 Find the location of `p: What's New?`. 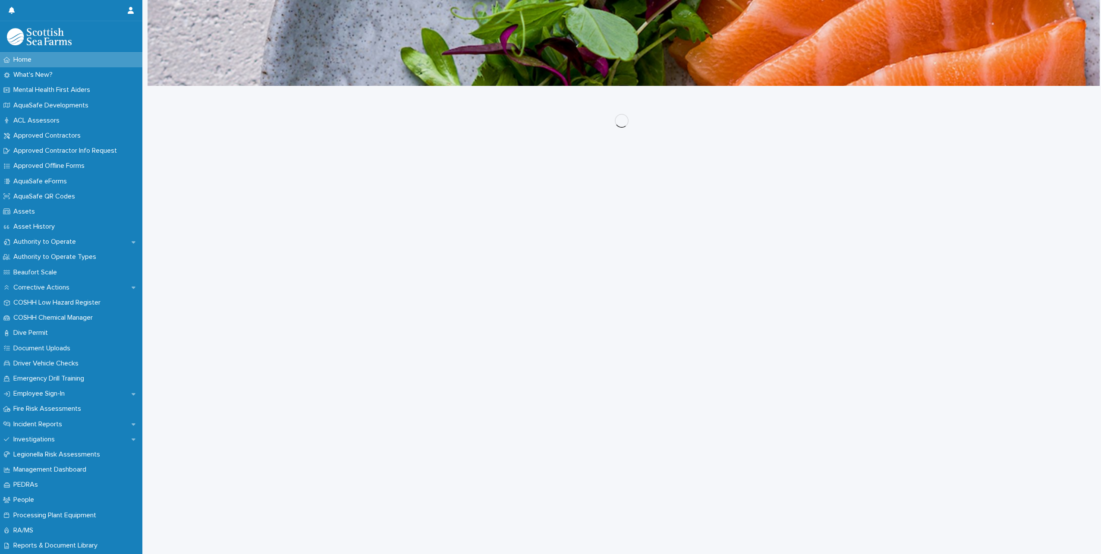

p: What's New? is located at coordinates (35, 75).